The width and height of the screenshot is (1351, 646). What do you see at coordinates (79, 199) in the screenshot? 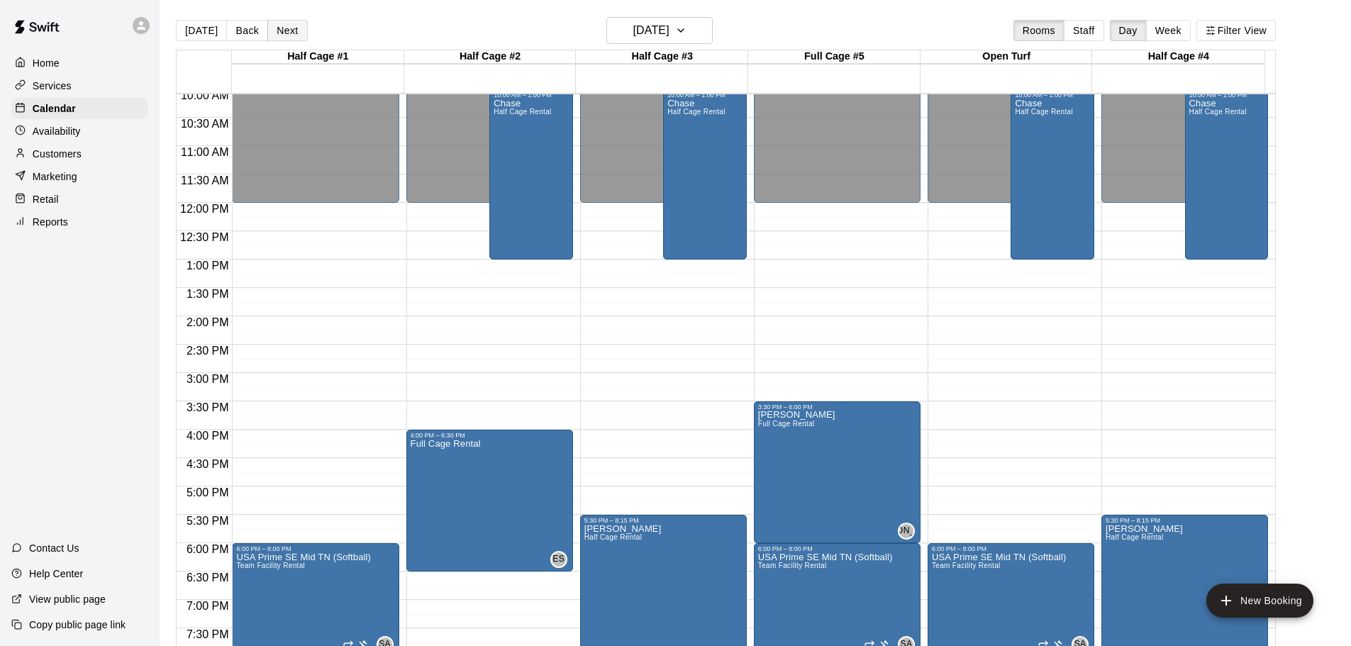
I see `a: Retail` at bounding box center [79, 199].